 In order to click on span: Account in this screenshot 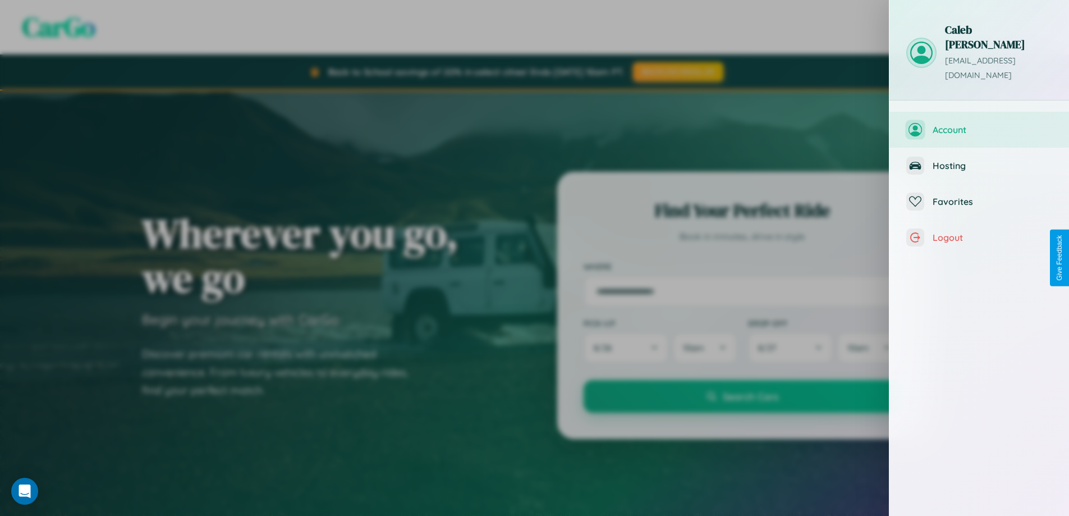, I will do `click(992, 130)`.